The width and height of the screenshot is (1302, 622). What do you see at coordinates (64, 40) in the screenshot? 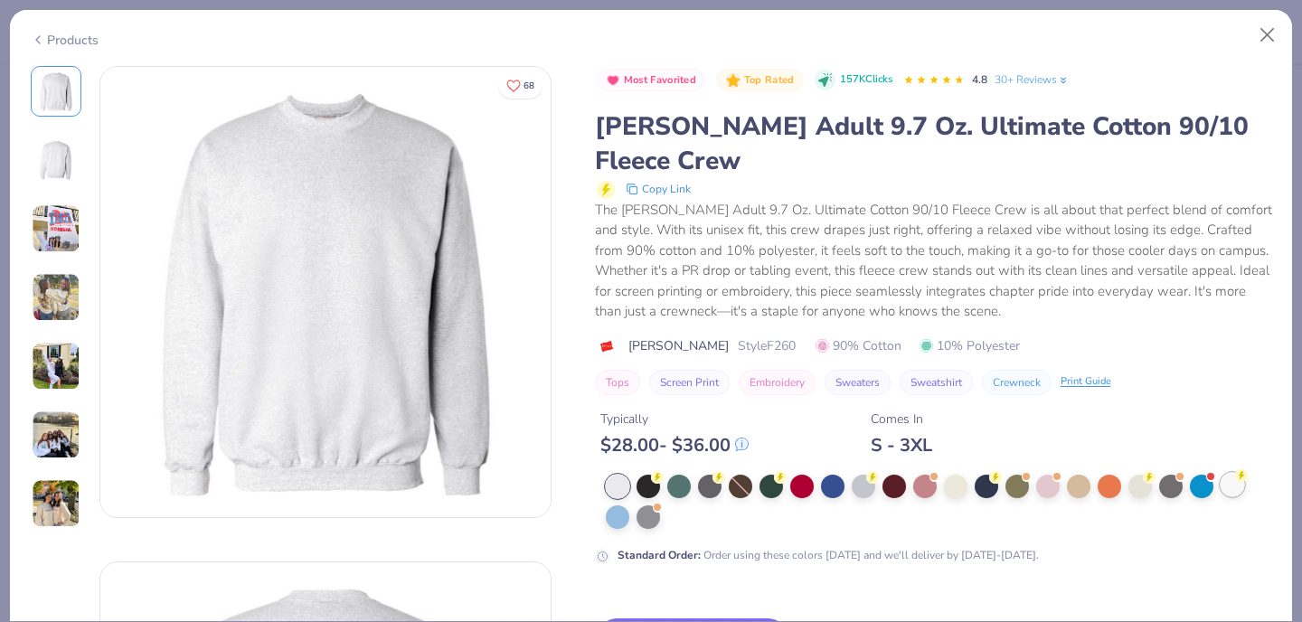
I see `div: Products` at bounding box center [64, 40].